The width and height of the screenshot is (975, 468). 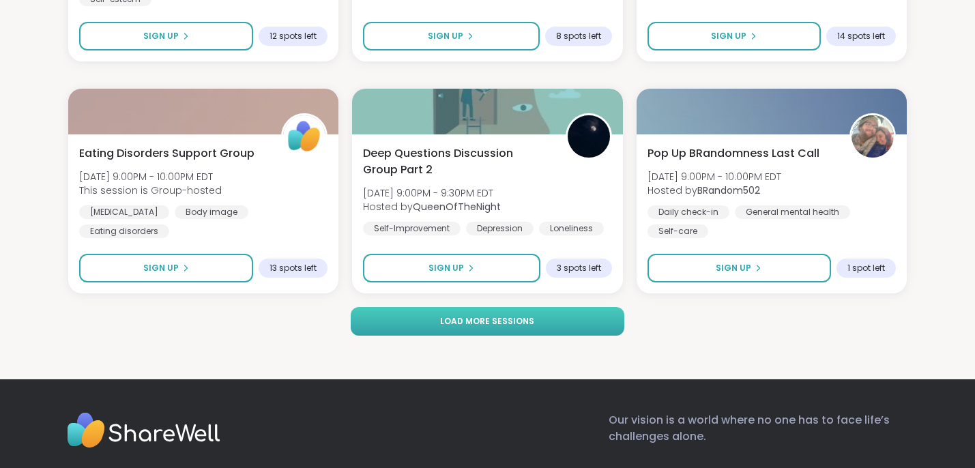 I want to click on span: 1 spot left, so click(x=866, y=268).